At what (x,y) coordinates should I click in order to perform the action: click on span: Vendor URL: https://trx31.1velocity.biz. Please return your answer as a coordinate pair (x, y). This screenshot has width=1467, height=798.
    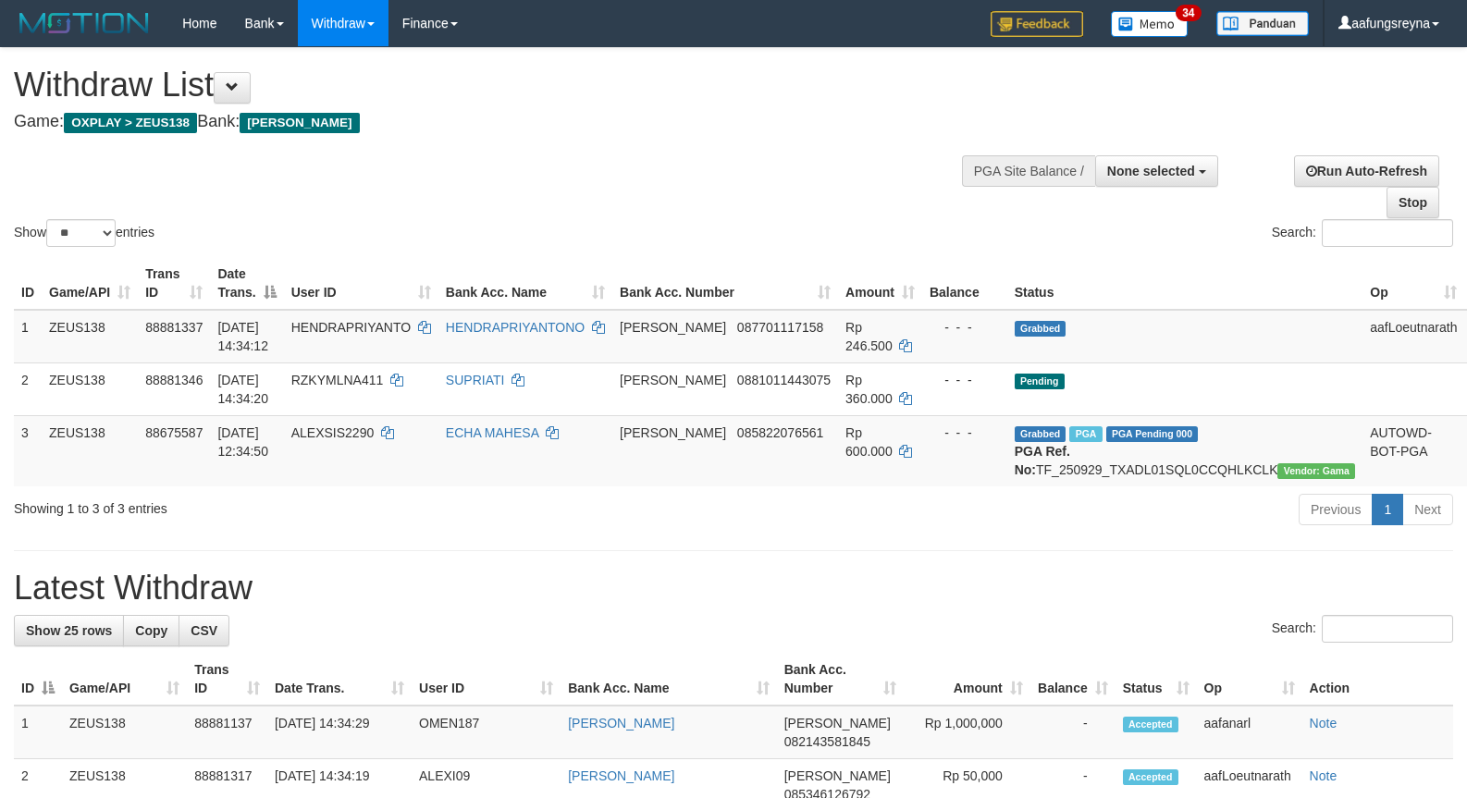
    Looking at the image, I should click on (1316, 471).